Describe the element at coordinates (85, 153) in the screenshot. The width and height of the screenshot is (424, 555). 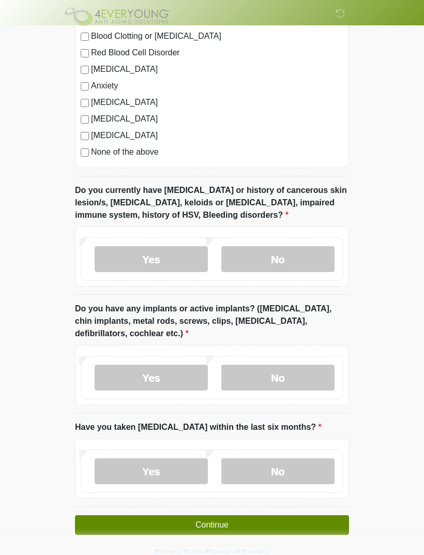
I see `input: None of the above` at that location.